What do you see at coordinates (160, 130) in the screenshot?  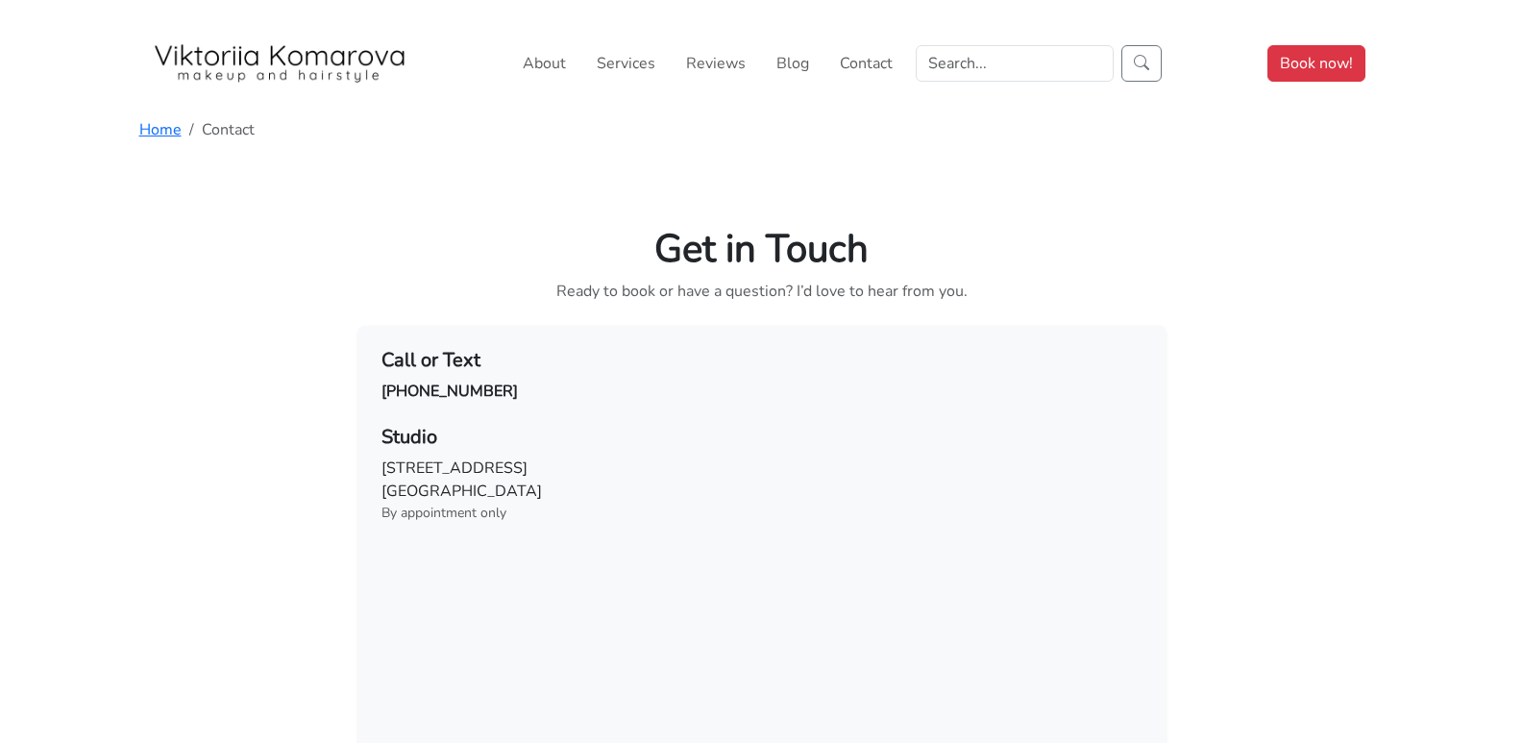 I see `a: Home` at bounding box center [160, 130].